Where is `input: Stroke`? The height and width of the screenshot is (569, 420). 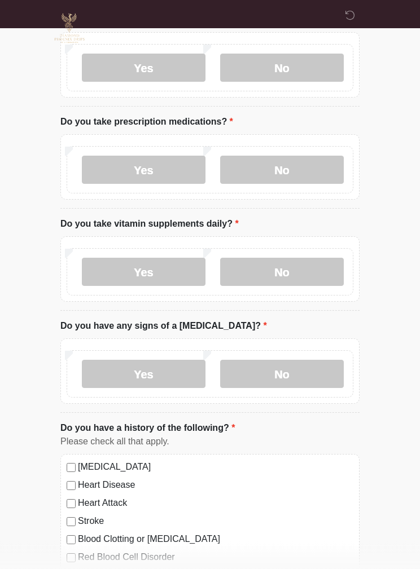
input: Stroke is located at coordinates (71, 522).